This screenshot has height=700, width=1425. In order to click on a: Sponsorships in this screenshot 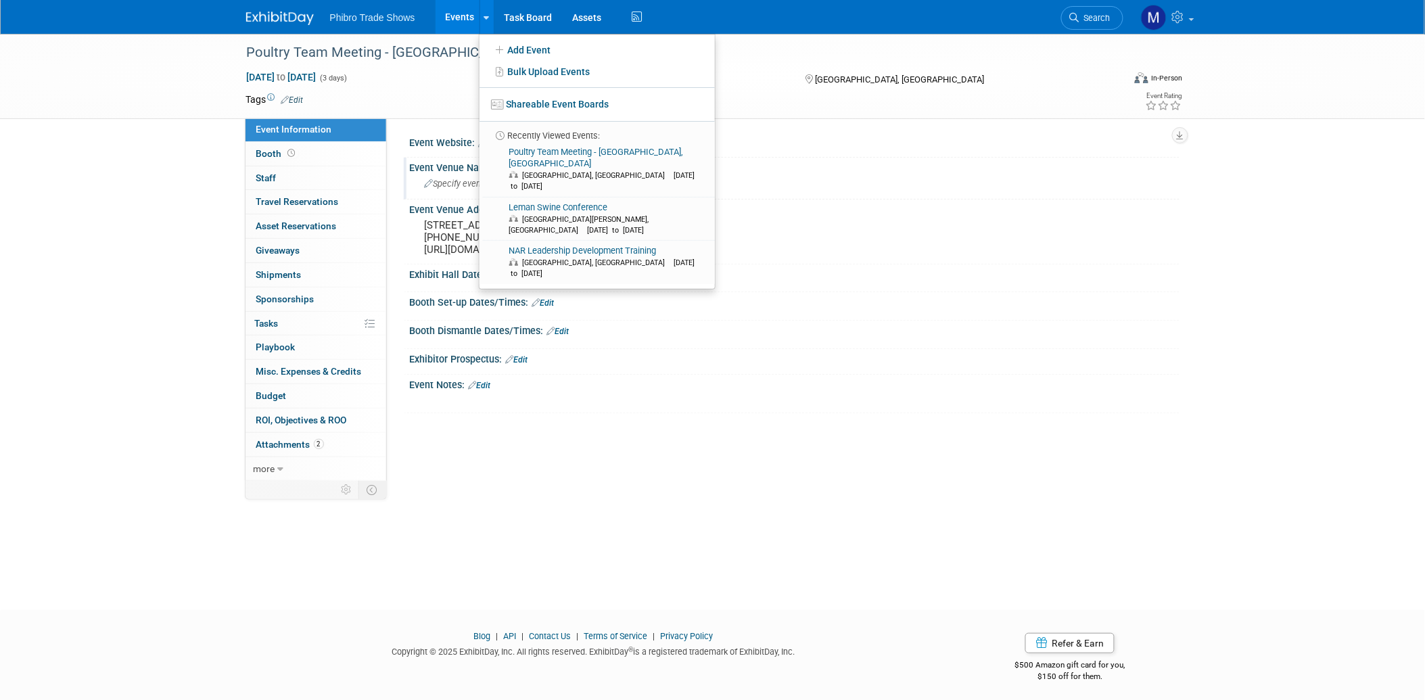, I will do `click(316, 299)`.